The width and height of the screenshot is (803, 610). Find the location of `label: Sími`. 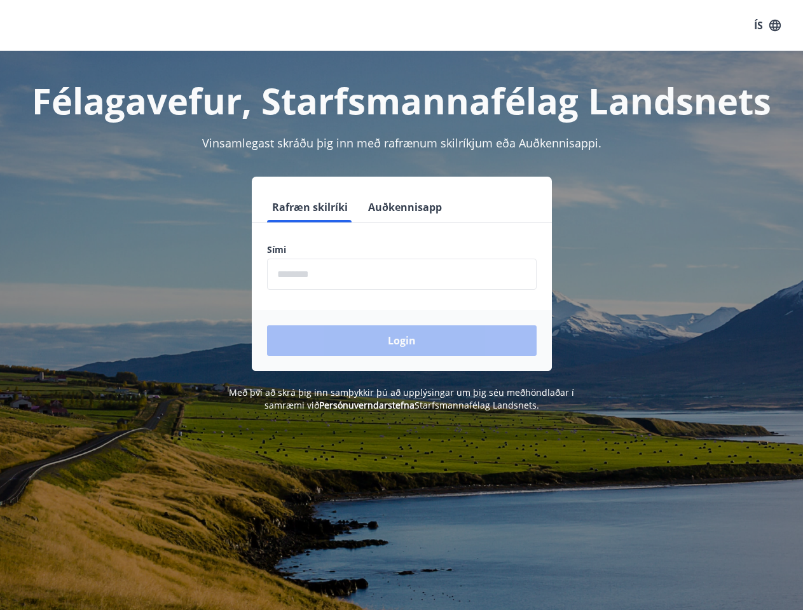

label: Sími is located at coordinates (402, 250).